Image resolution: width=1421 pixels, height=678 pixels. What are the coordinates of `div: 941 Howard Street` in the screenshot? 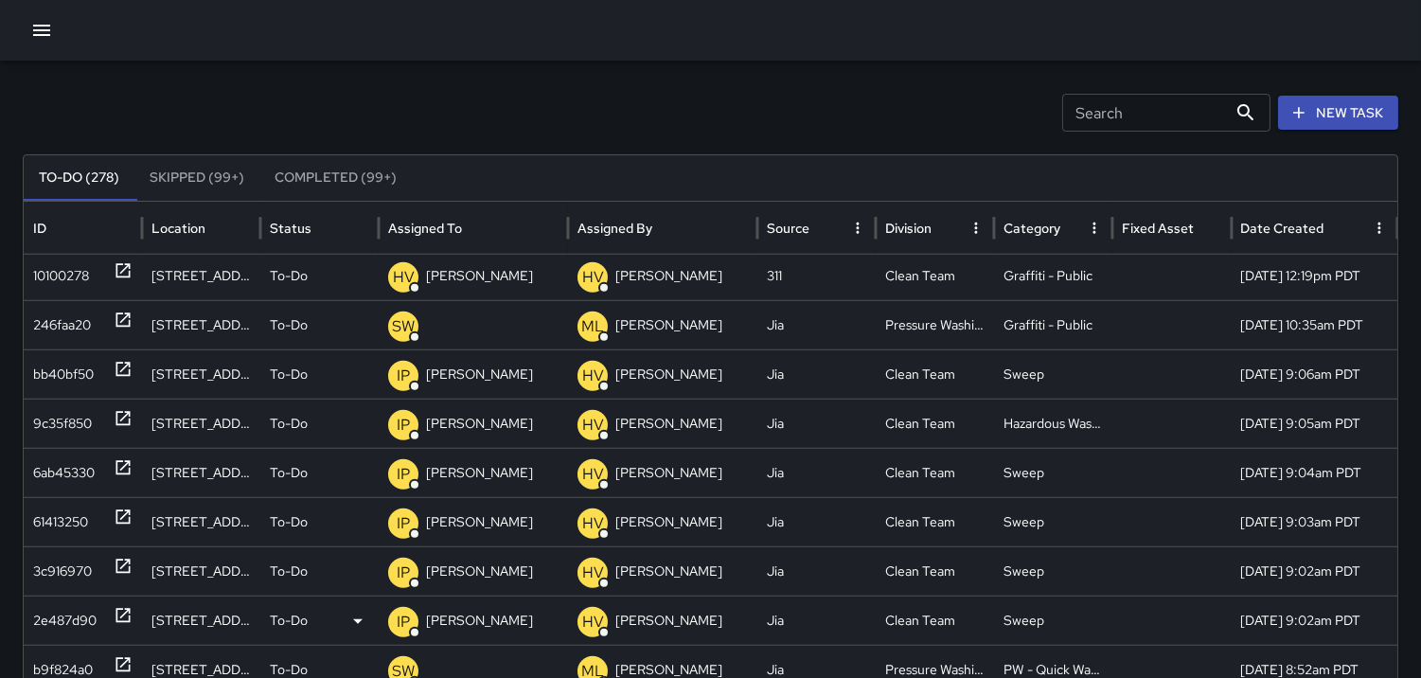 It's located at (201, 620).